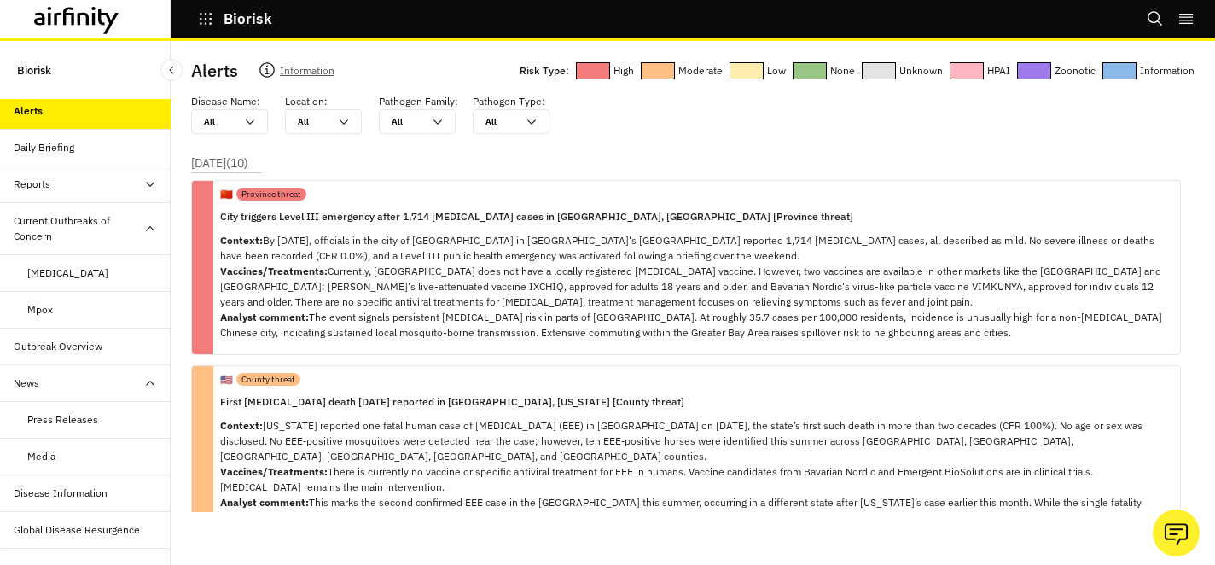 The width and height of the screenshot is (1215, 565). What do you see at coordinates (921, 71) in the screenshot?
I see `p: Unknown` at bounding box center [921, 71].